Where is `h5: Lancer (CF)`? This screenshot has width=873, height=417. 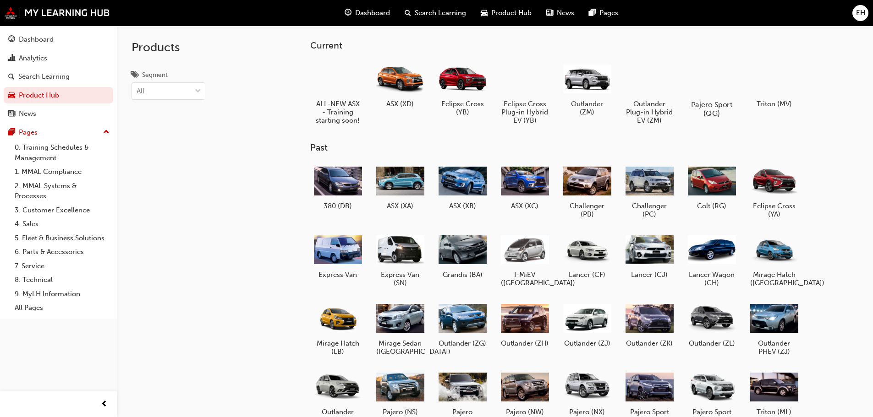 h5: Lancer (CF) is located at coordinates (587, 275).